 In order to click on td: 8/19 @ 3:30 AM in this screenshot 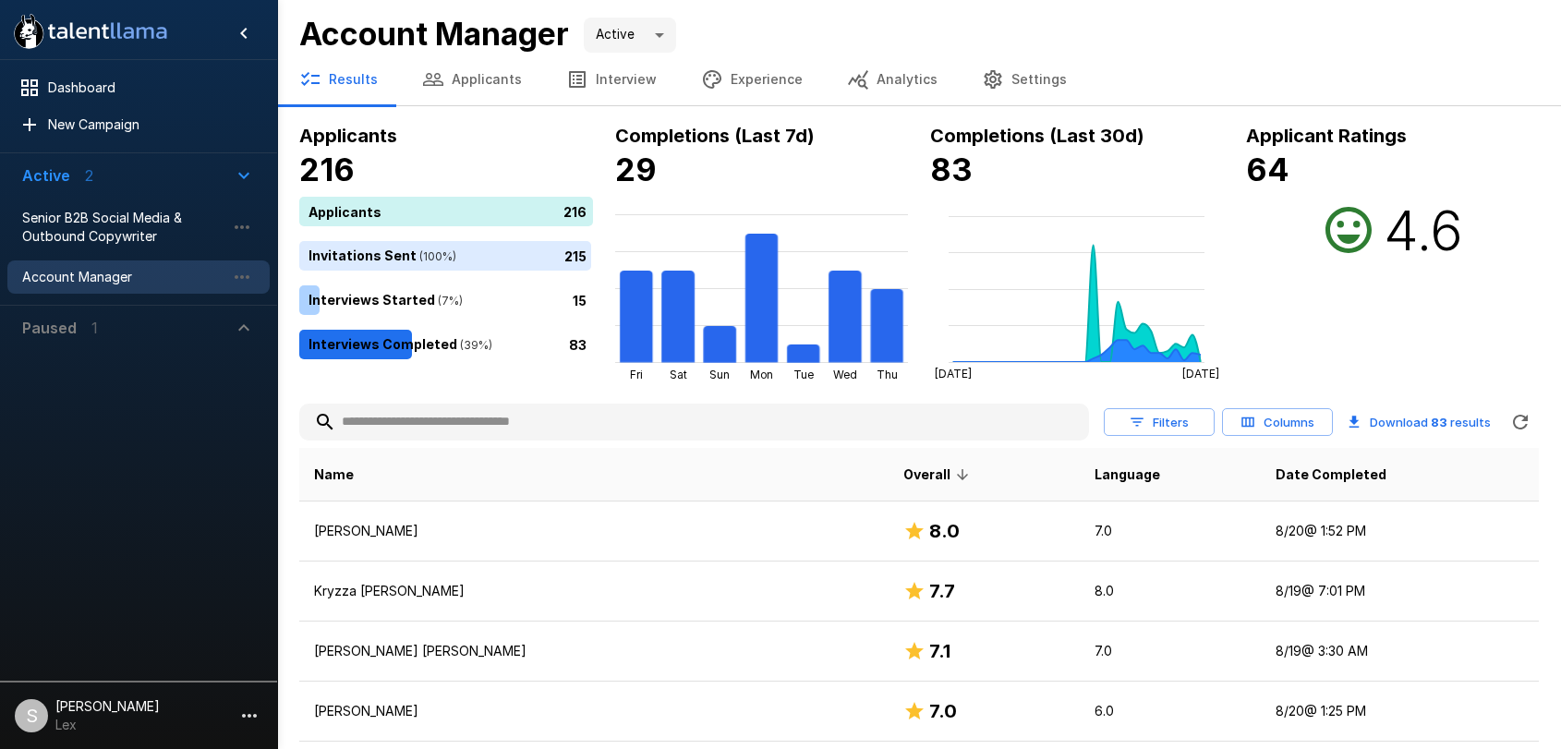, I will do `click(1400, 651)`.